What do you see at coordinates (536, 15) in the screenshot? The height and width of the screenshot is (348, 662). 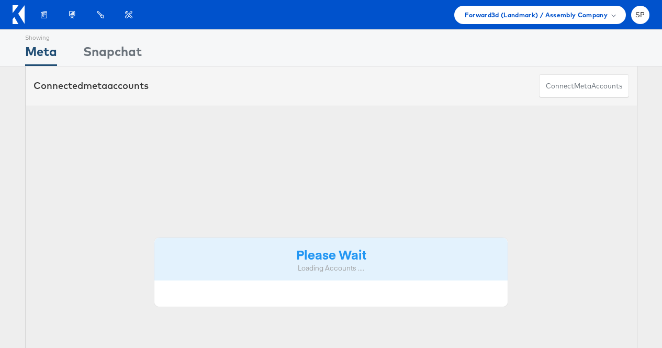 I see `span: Forward3d (Landmark) / Assembly Company` at bounding box center [536, 15].